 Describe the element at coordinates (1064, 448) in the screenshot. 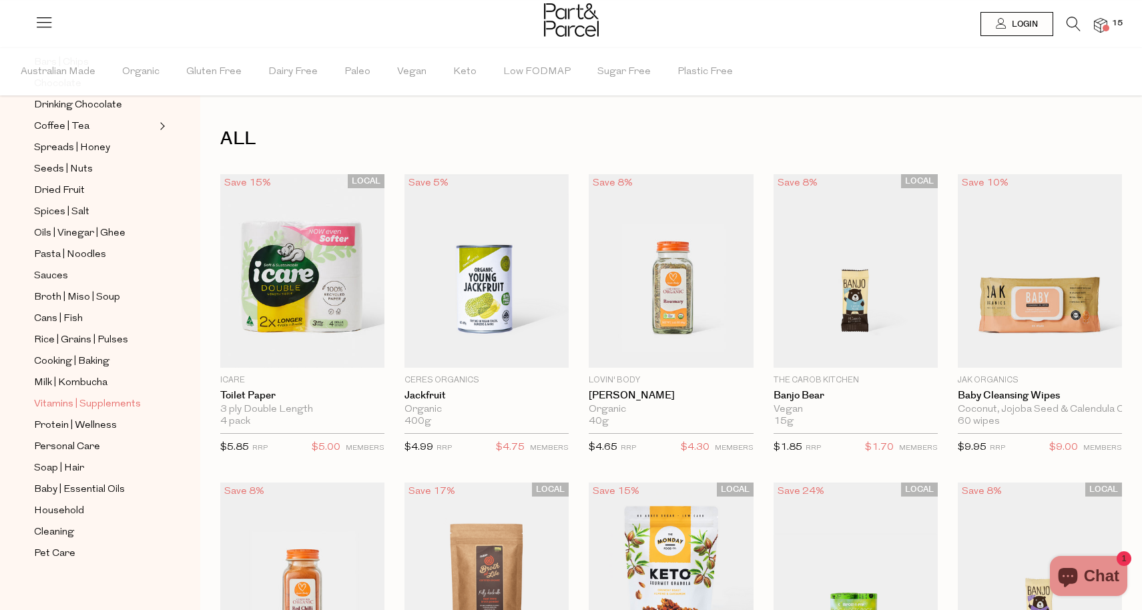

I see `span: $9.00` at that location.